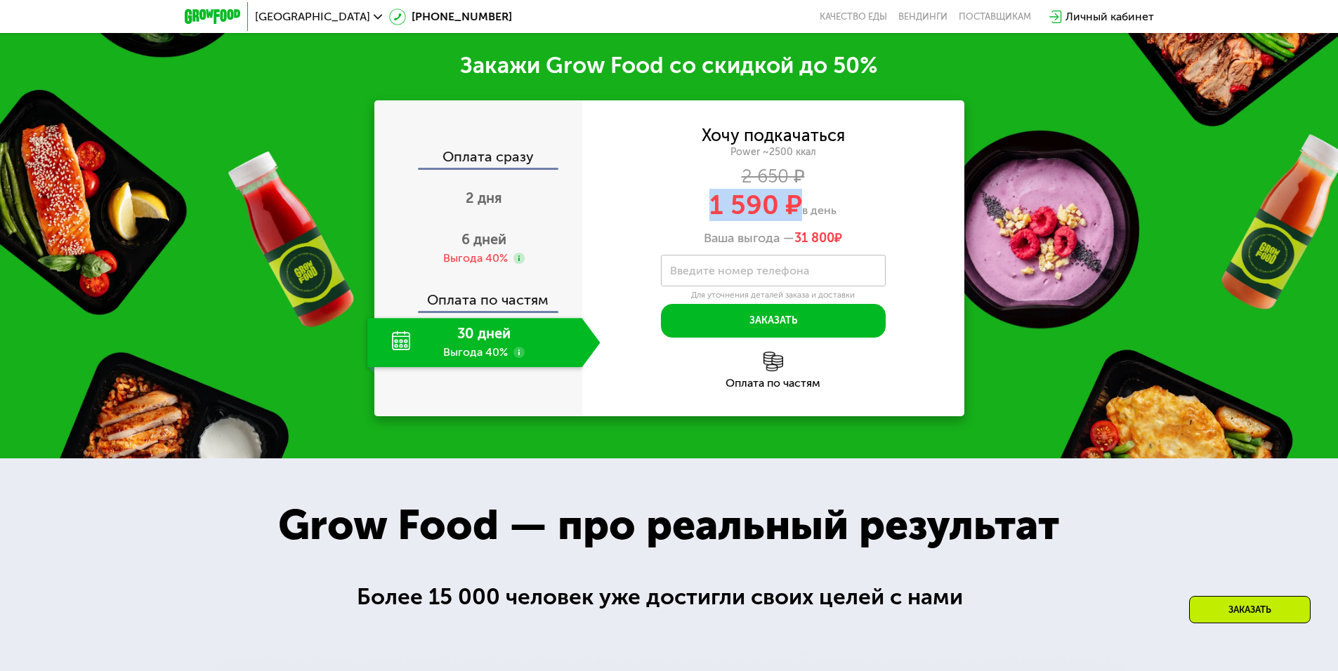 The image size is (1338, 671). Describe the element at coordinates (923, 17) in the screenshot. I see `a: Вендинги` at that location.